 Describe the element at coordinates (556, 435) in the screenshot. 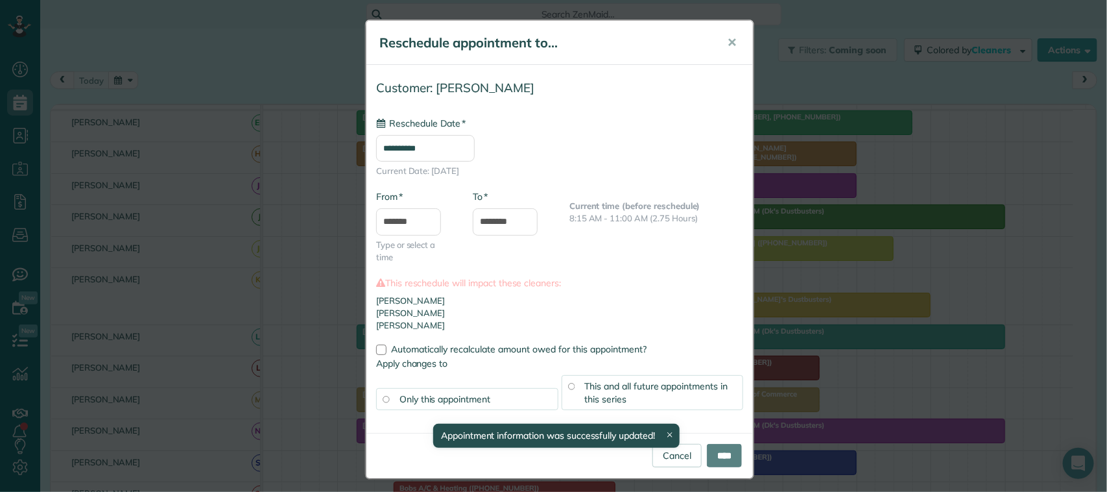

I see `div: Appointment information was successfully updated!` at that location.